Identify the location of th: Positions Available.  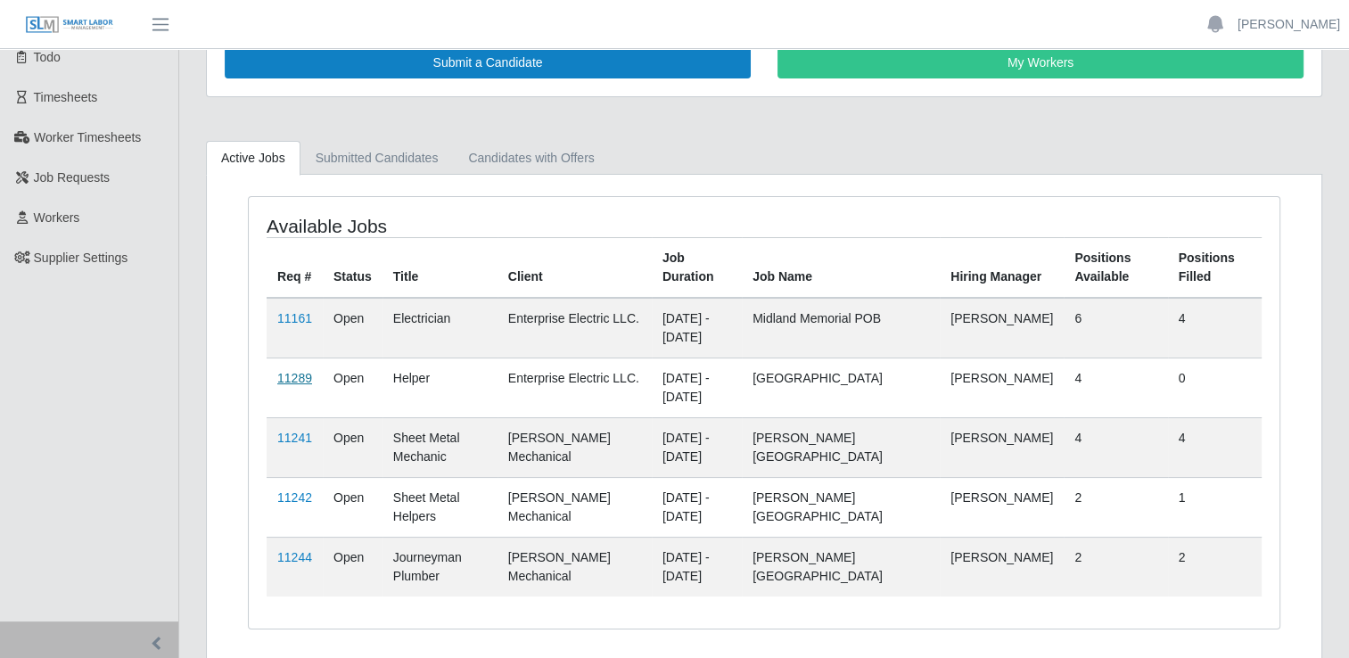
(1116, 268).